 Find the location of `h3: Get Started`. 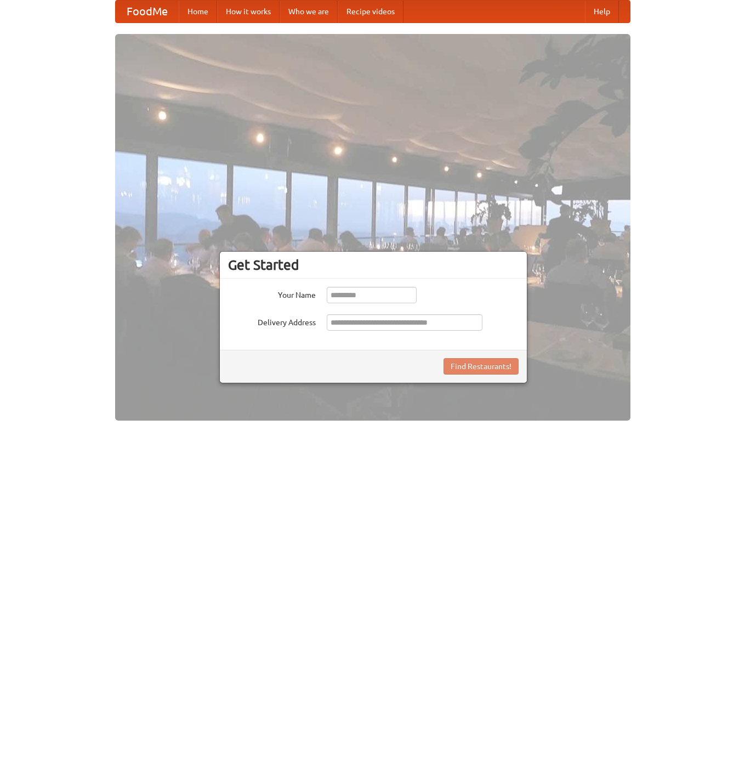

h3: Get Started is located at coordinates (373, 265).